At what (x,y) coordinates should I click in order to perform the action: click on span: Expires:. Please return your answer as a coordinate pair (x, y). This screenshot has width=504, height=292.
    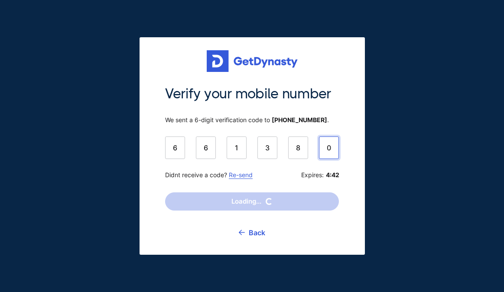
    Looking at the image, I should click on (320, 175).